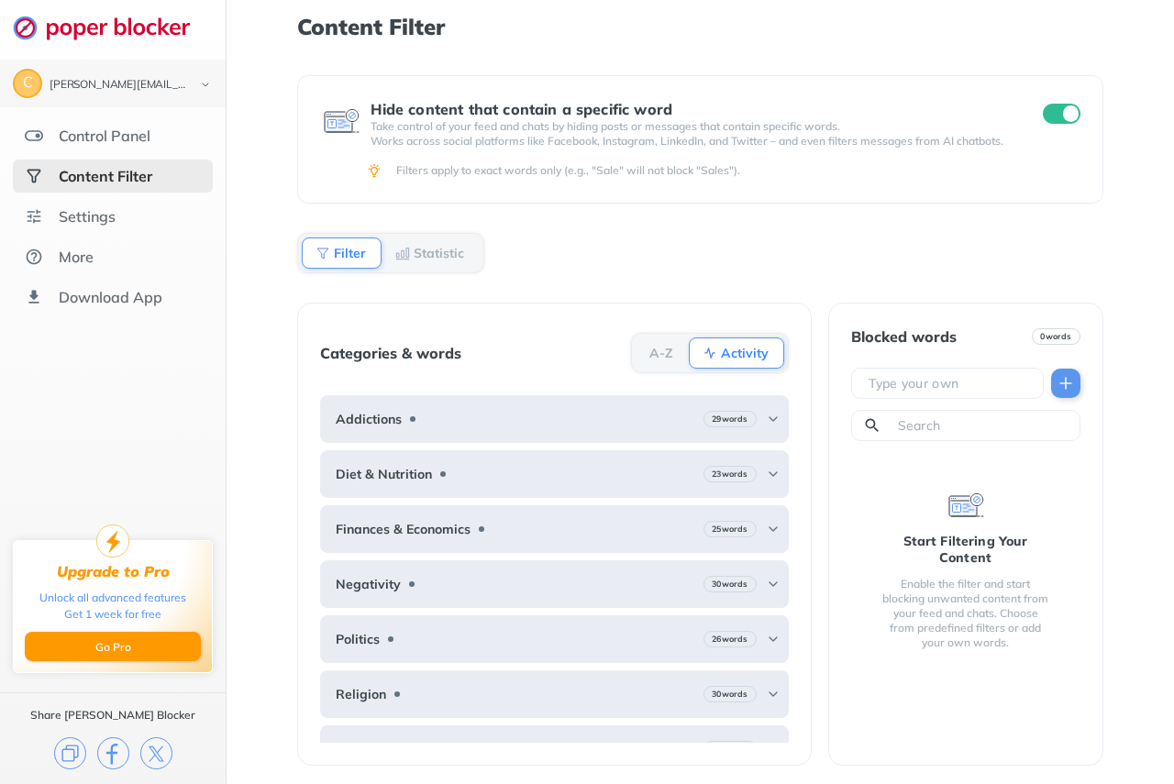 The image size is (1174, 784). I want to click on div: Start Filtering Your Content, so click(966, 549).